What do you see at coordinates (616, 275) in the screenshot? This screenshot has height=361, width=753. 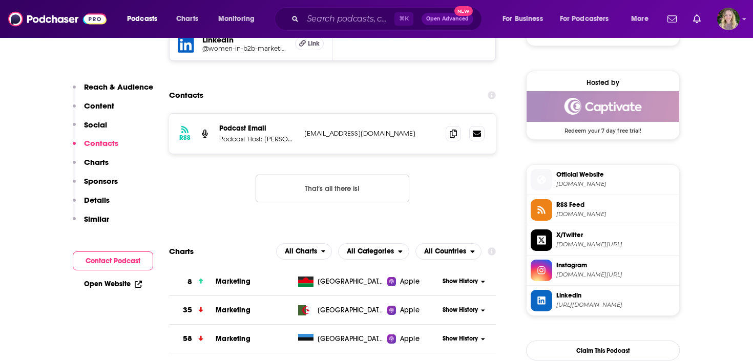 I see `span: instagram.com/womeninb2bmarketing` at bounding box center [616, 275].